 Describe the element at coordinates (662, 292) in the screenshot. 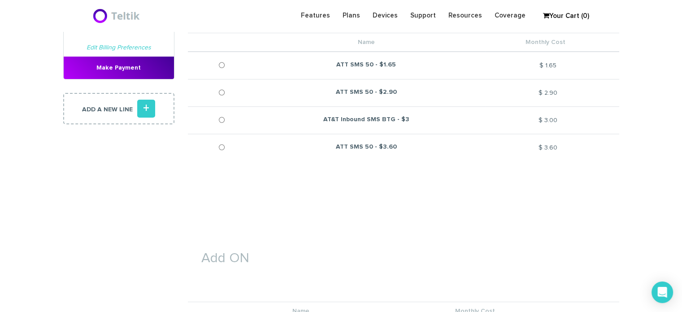

I see `div: Open Intercom Messenger` at that location.